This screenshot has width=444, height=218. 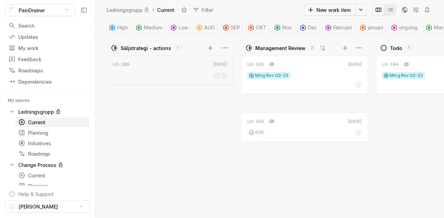 I want to click on span: AUG, so click(x=209, y=28).